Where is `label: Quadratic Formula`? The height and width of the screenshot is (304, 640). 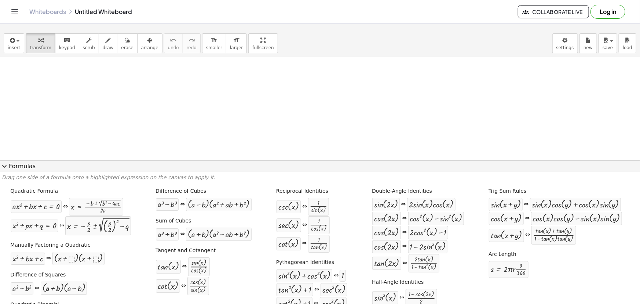
label: Quadratic Formula is located at coordinates (34, 191).